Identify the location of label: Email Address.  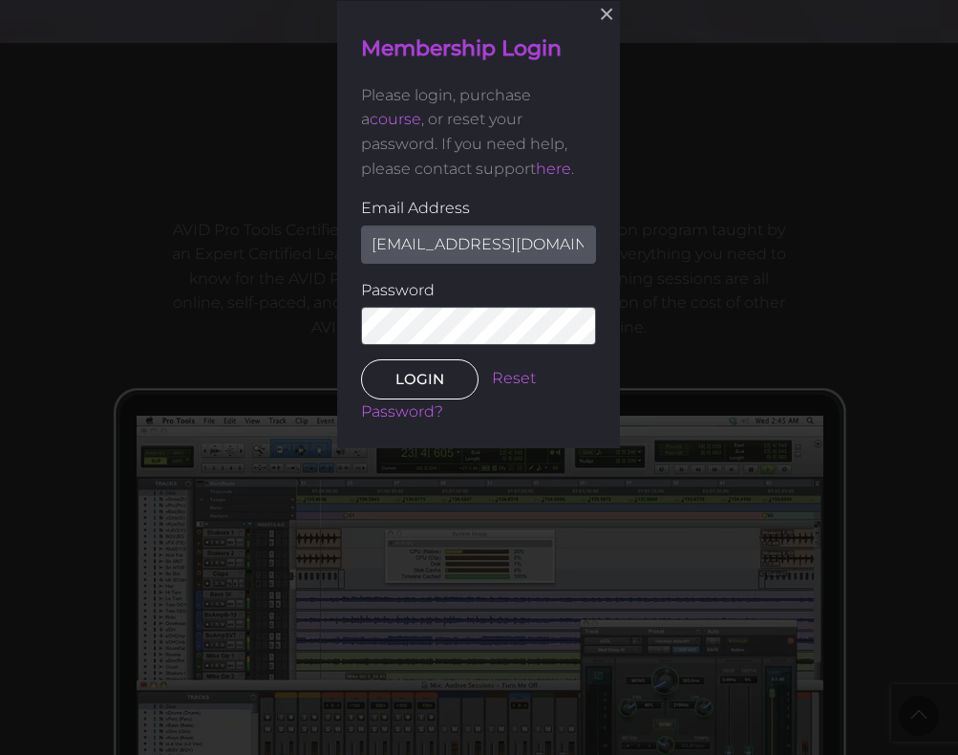
(479, 208).